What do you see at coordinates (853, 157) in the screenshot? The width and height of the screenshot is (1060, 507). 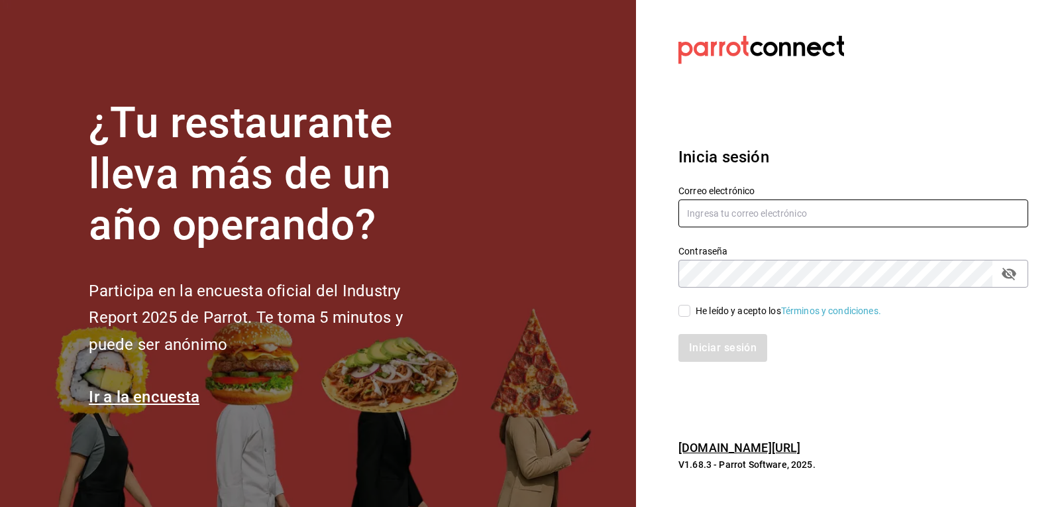 I see `h3: Inicia sesión` at bounding box center [853, 157].